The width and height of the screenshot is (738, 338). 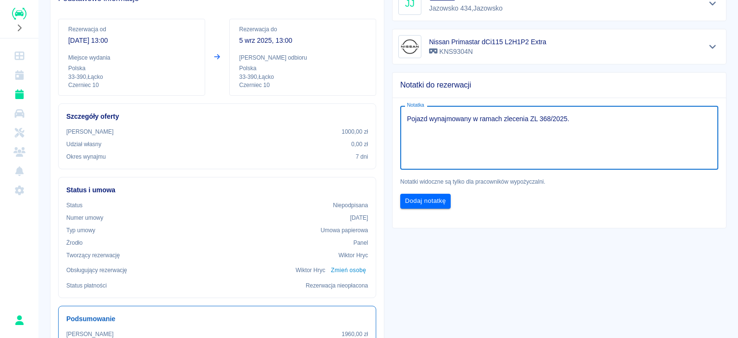 I want to click on p: Żrodło, so click(x=74, y=243).